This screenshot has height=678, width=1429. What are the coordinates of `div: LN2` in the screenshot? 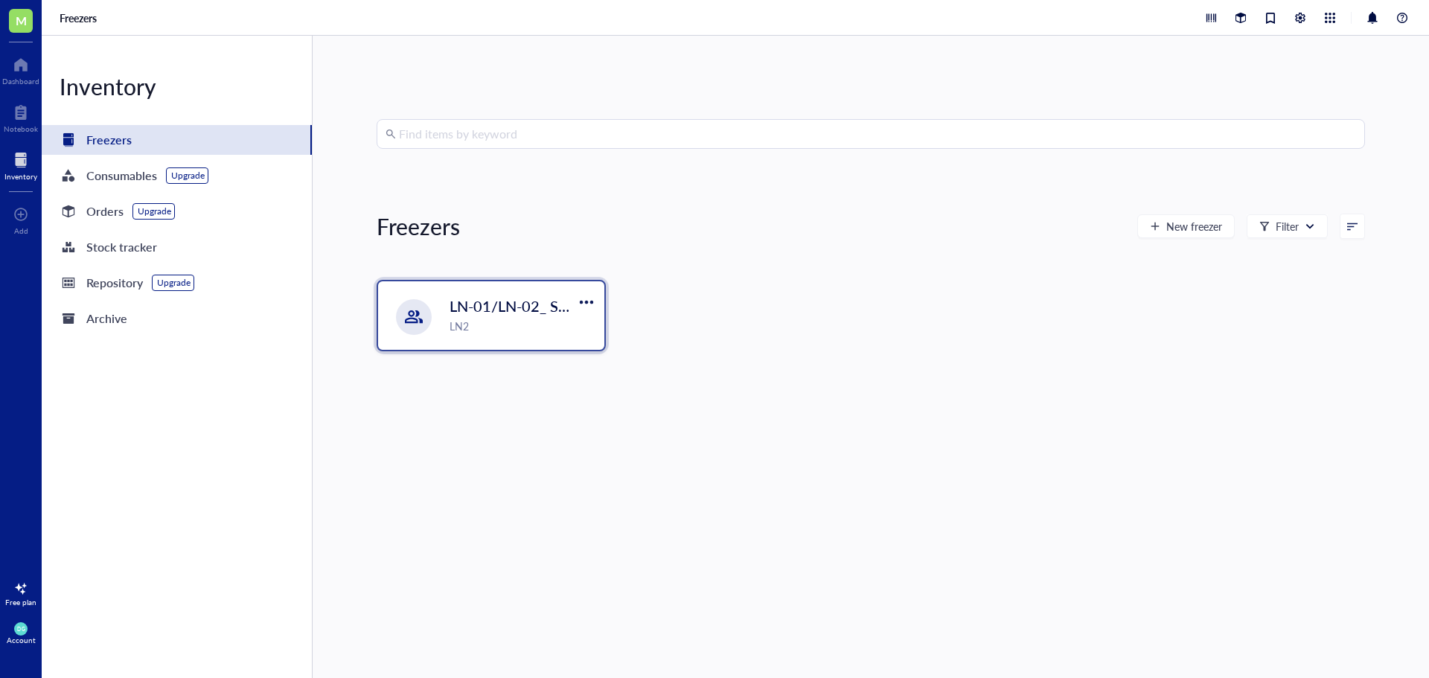 It's located at (523, 326).